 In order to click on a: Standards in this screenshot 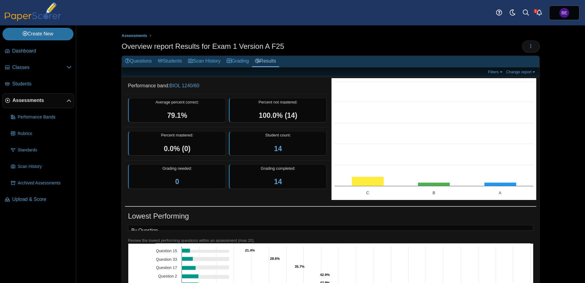, I will do `click(41, 150)`.